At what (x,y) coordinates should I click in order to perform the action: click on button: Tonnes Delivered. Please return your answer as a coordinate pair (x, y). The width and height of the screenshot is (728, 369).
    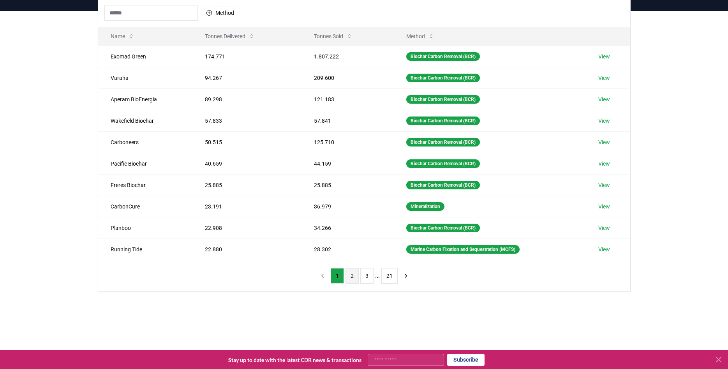
    Looking at the image, I should click on (230, 36).